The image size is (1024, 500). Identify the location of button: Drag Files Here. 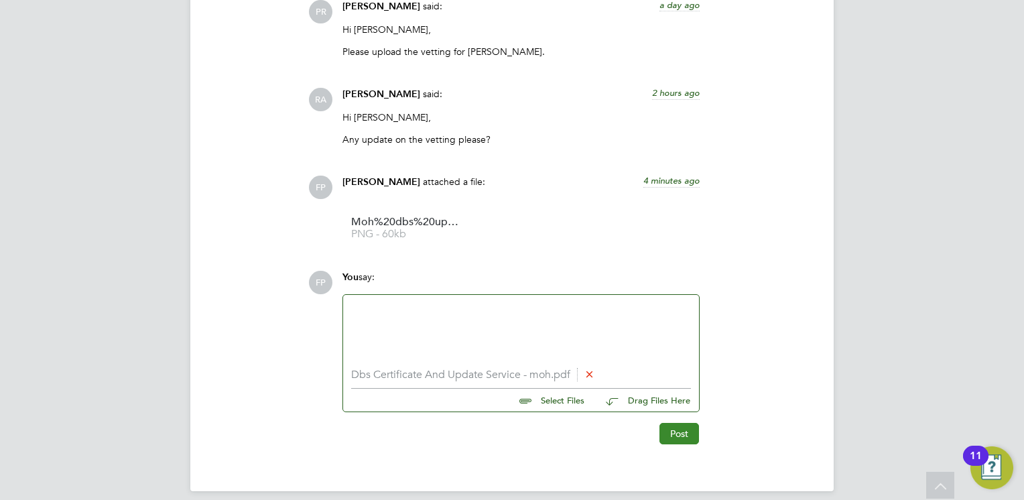
(643, 401).